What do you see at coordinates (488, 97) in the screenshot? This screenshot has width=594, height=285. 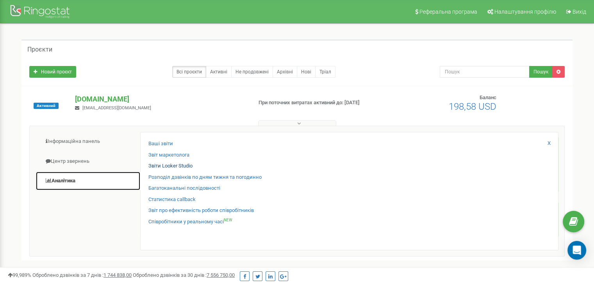 I see `span: Баланс` at bounding box center [488, 97].